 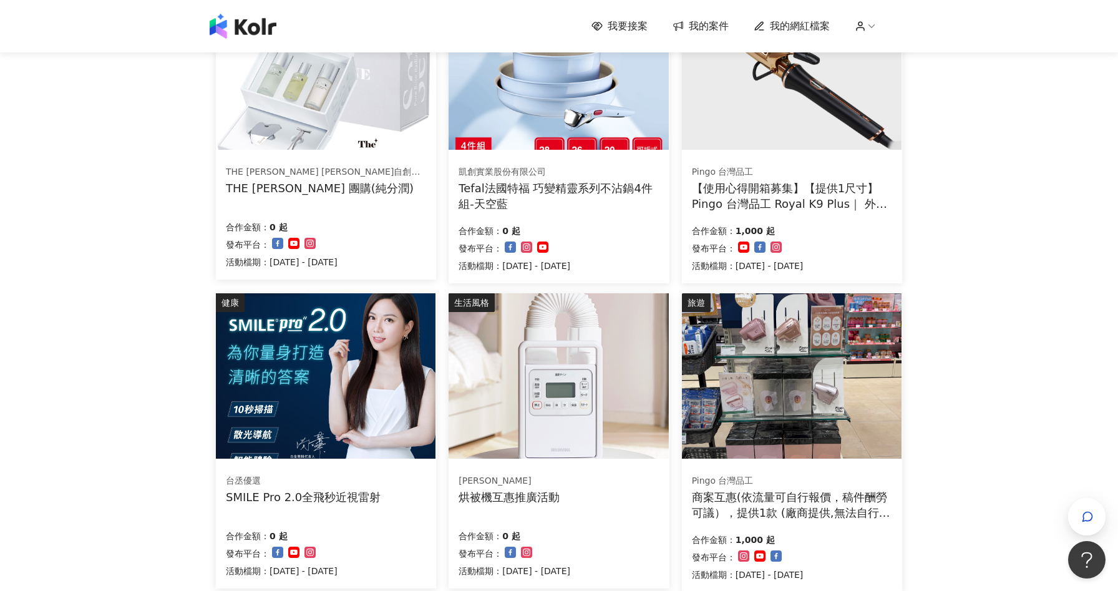 What do you see at coordinates (709, 26) in the screenshot?
I see `span: 我的案件` at bounding box center [709, 26].